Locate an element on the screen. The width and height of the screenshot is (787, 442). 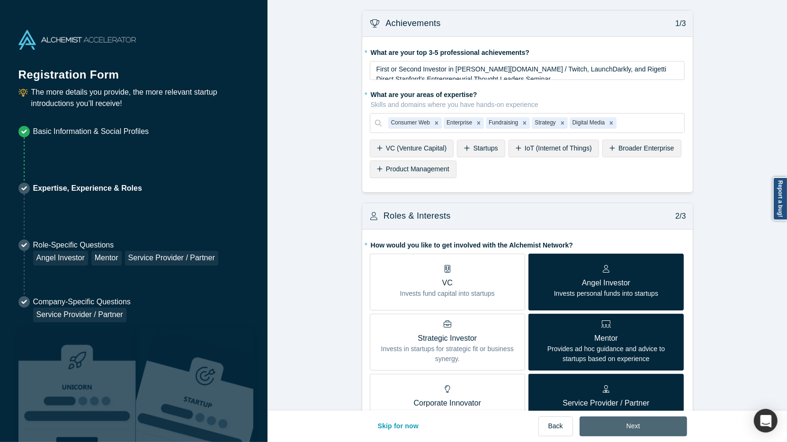
p: Skills and domains where you have hands-on experience is located at coordinates (528, 105).